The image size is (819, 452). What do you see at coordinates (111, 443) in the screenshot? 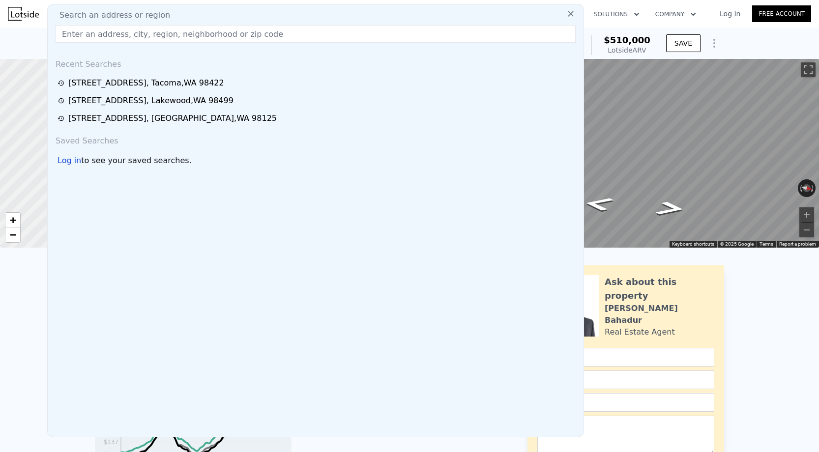
I see `tspan: $137` at bounding box center [111, 443].